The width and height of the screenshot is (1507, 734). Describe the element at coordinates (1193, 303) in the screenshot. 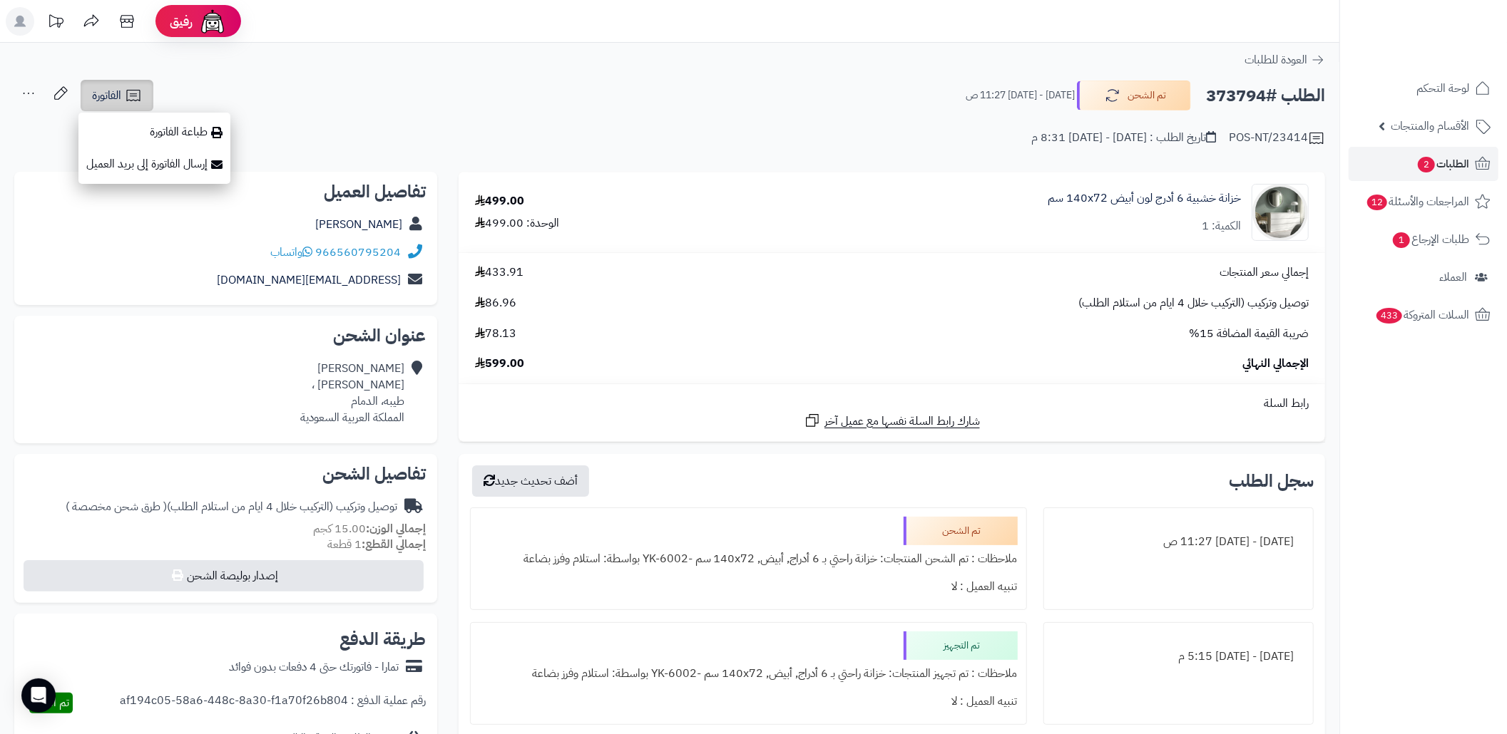

I see `span: توصيل وتركيب (التركيب خلال 4 ايام من استلام الطلب)` at that location.